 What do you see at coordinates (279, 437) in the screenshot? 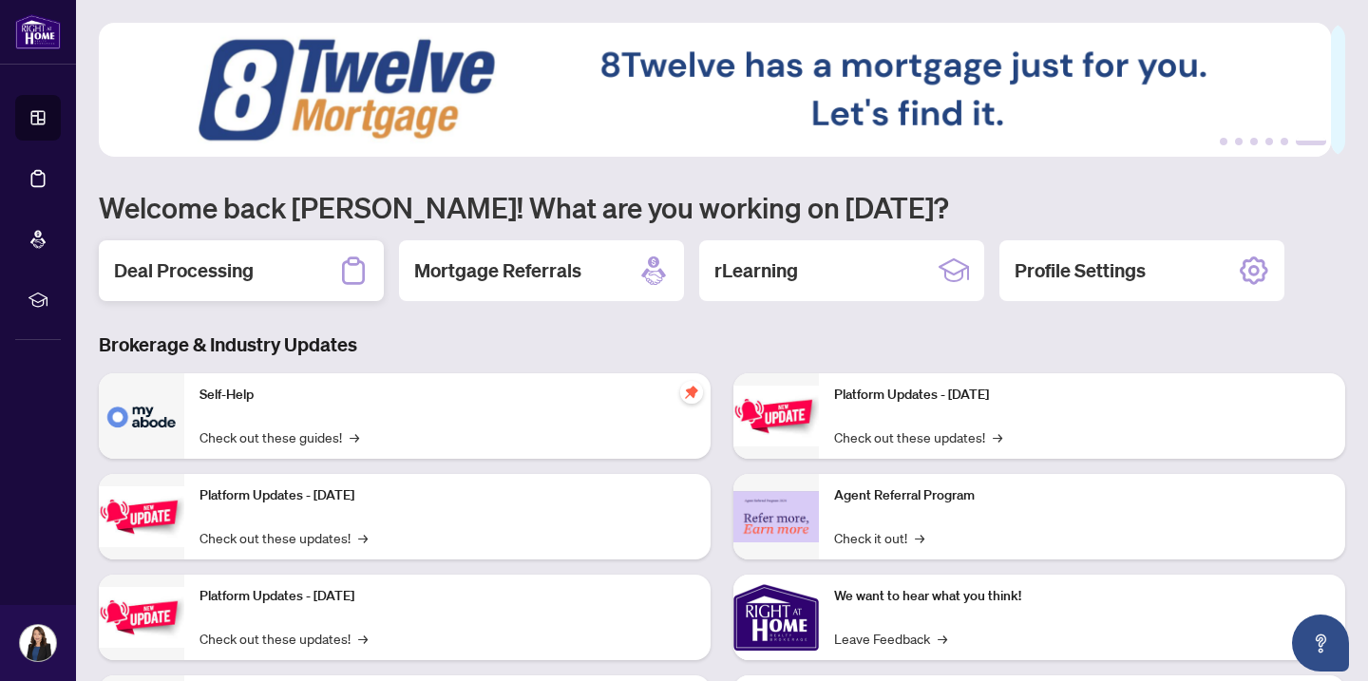
I see `a: Check out these guides!→` at bounding box center [279, 437].